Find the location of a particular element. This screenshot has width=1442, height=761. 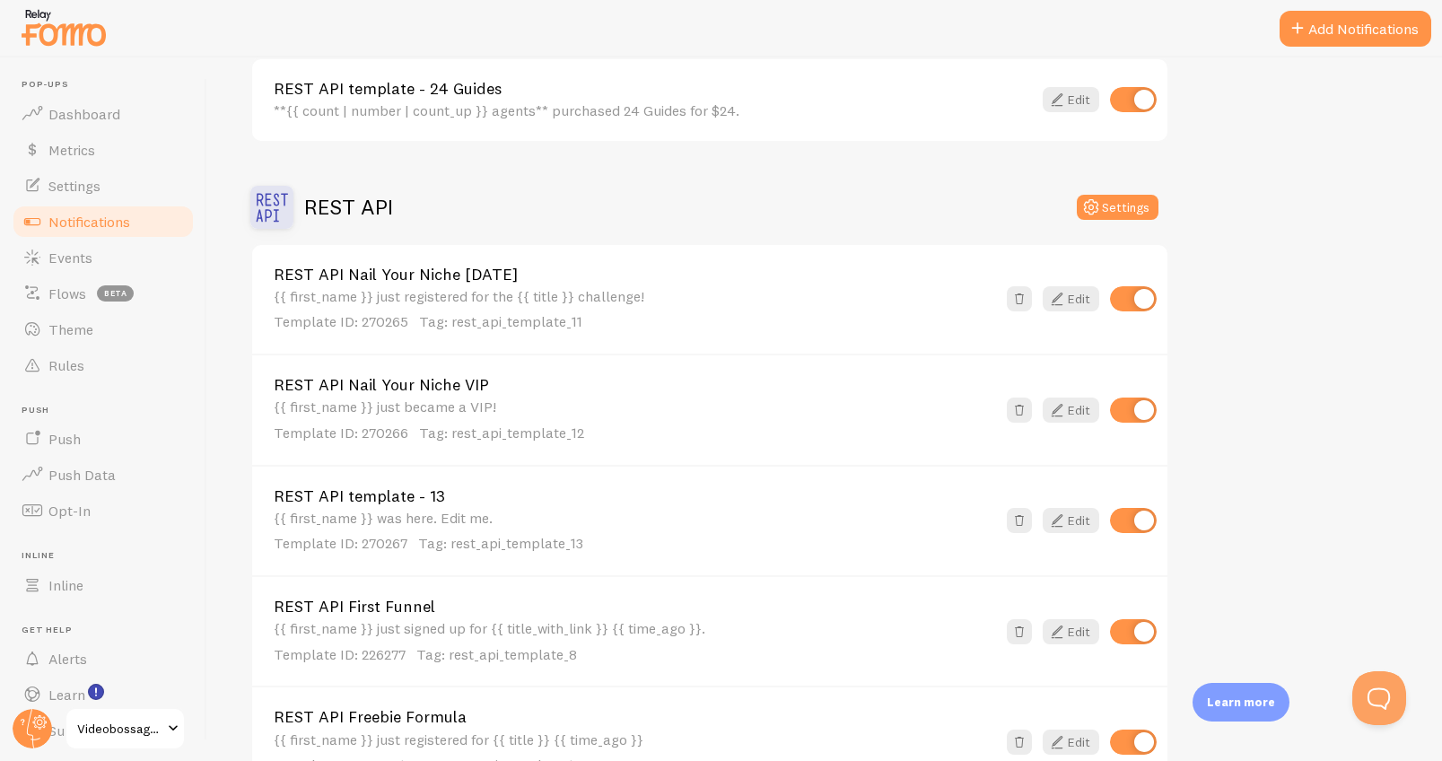

img: REST API is located at coordinates (272, 207).